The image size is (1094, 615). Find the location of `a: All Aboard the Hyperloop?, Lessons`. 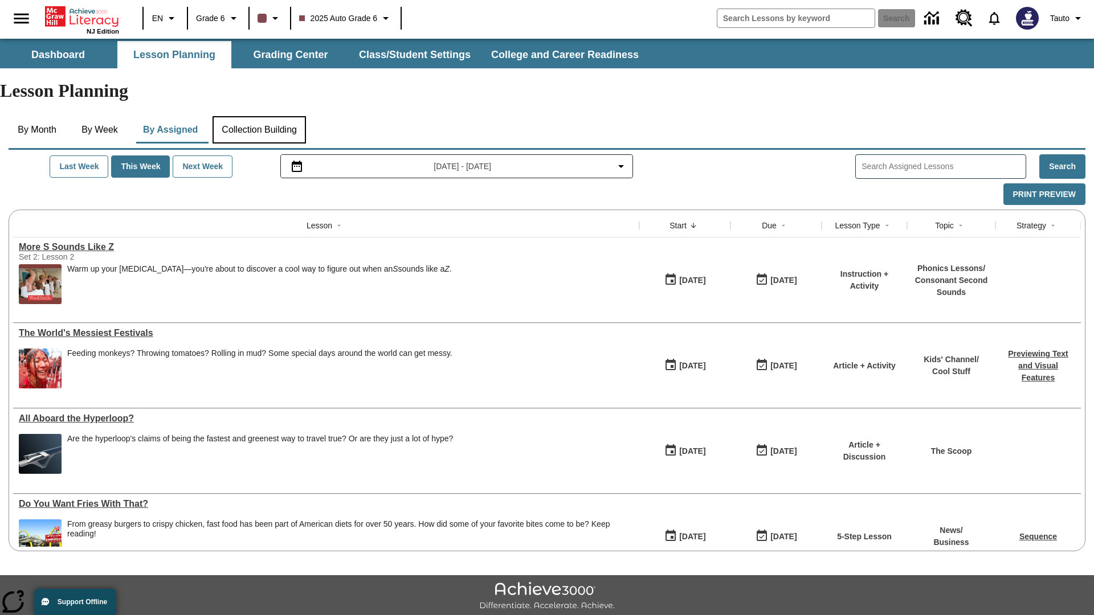

a: All Aboard the Hyperloop?, Lessons is located at coordinates (326, 419).